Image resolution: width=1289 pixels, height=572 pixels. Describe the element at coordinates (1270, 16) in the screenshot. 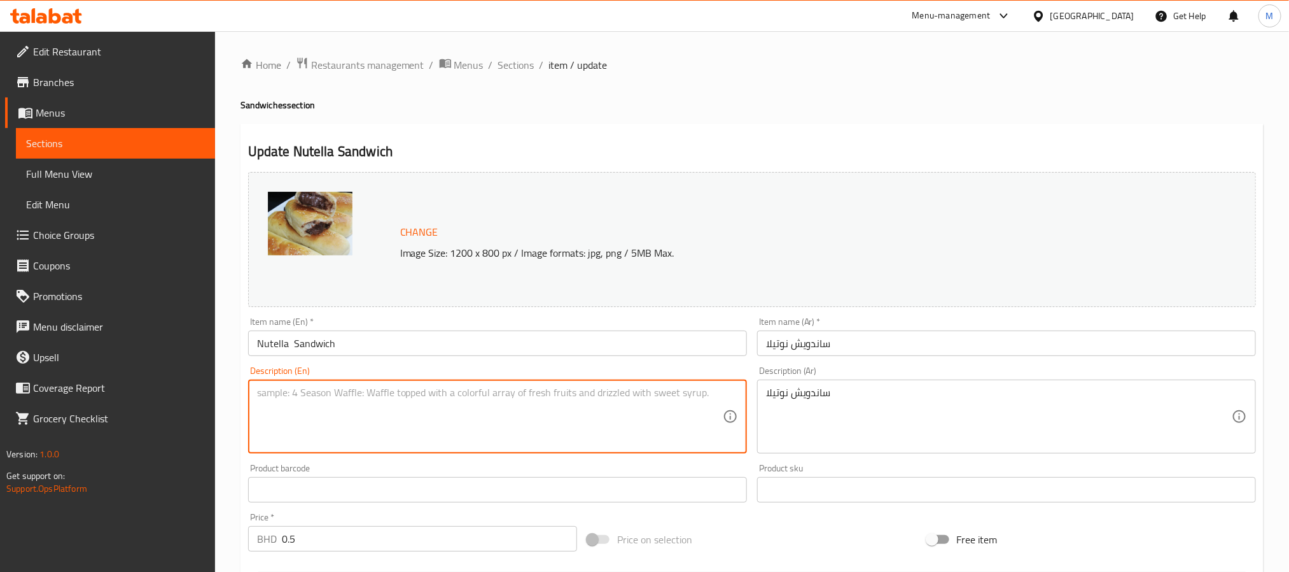

I see `span: M` at that location.